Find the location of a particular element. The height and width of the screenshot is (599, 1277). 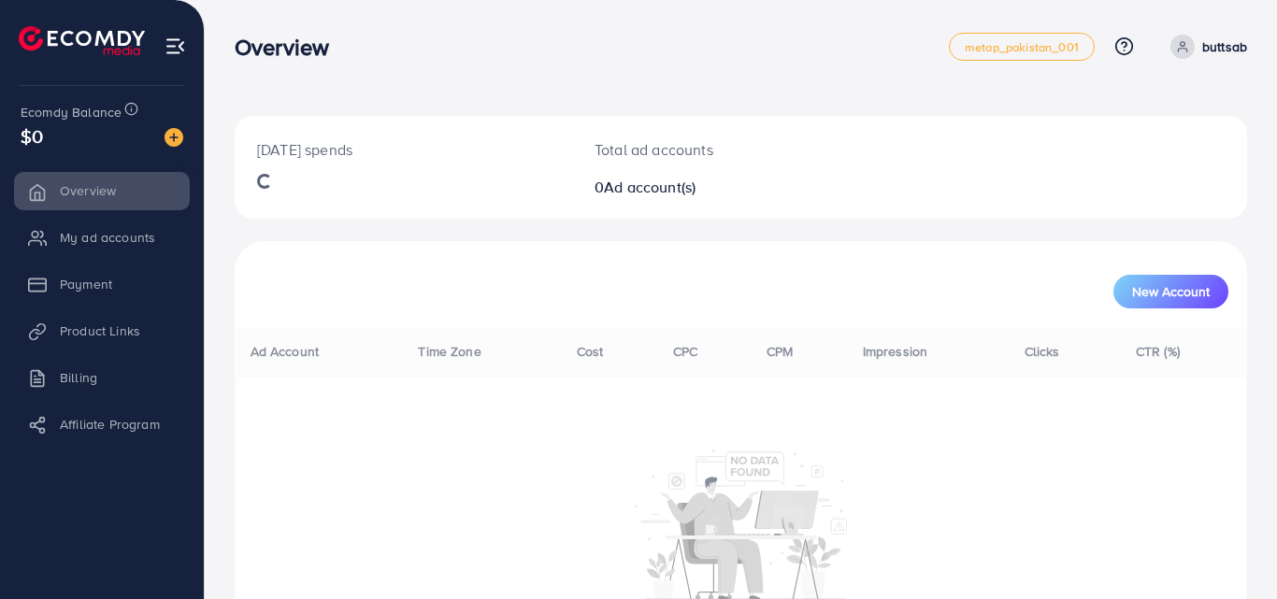

span: Ad account(s) is located at coordinates (650, 187).